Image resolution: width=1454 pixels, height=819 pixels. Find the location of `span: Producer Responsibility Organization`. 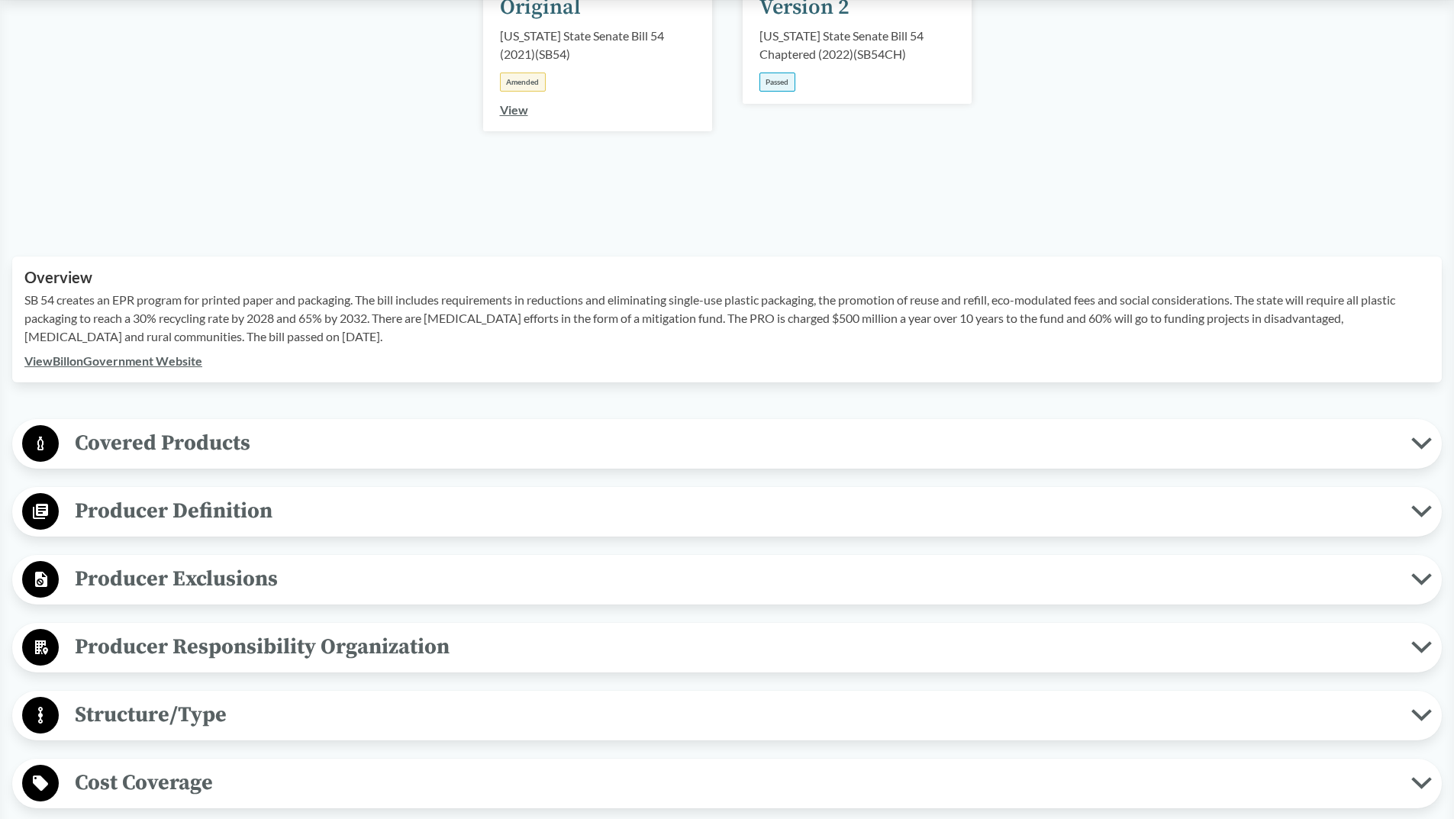

span: Producer Responsibility Organization is located at coordinates (735, 647).